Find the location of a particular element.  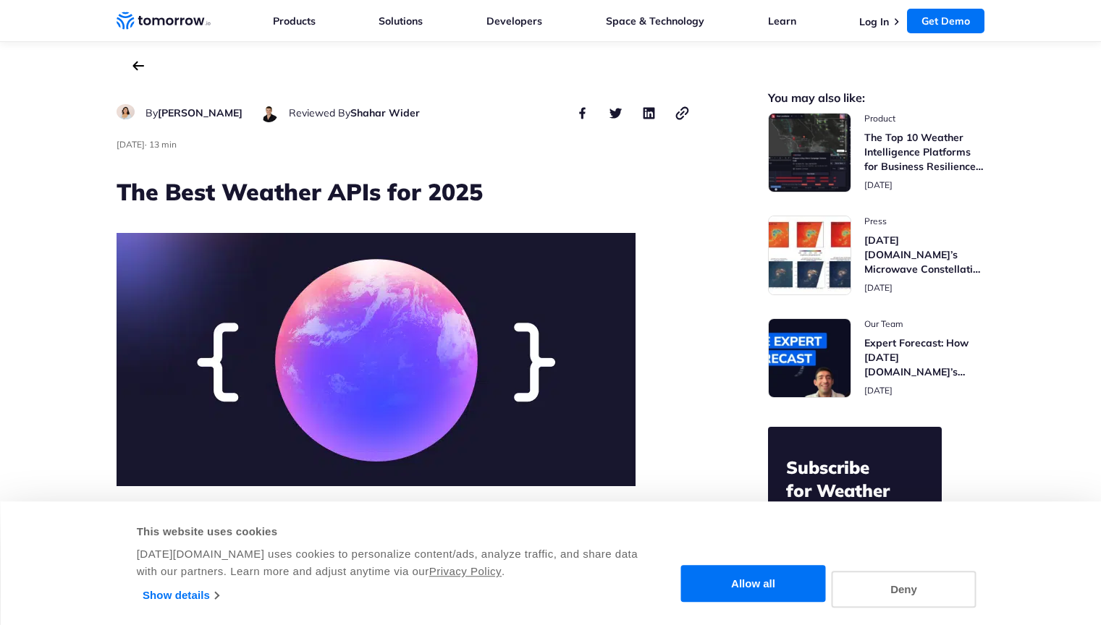

button: share this post on facebook is located at coordinates (583, 113).